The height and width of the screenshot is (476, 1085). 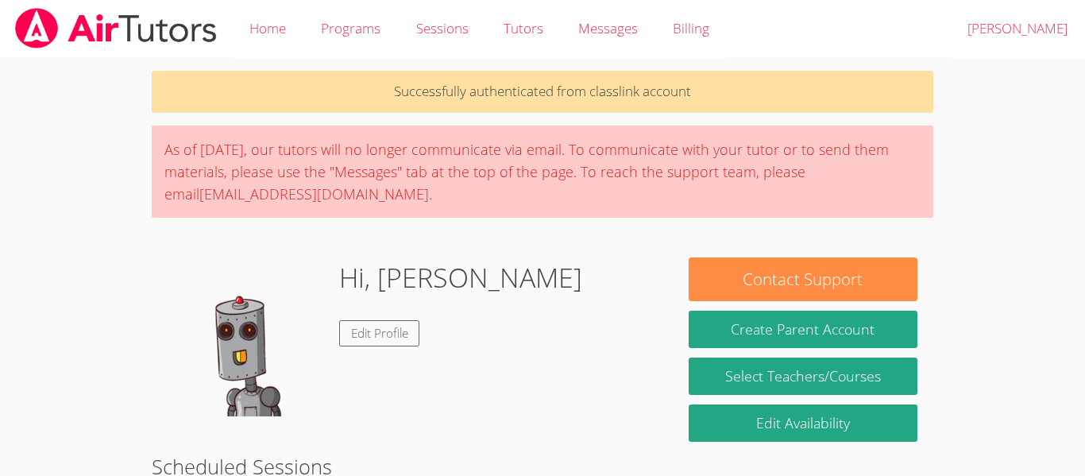 What do you see at coordinates (380, 333) in the screenshot?
I see `a: Edit Profile` at bounding box center [380, 333].